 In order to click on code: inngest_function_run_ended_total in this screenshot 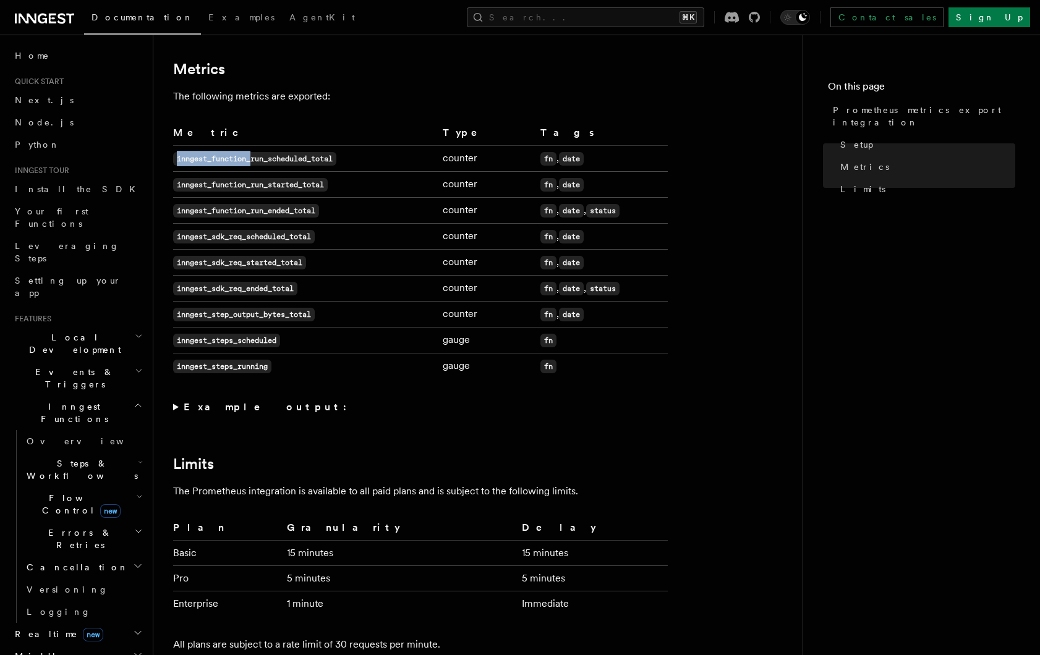, I will do `click(246, 211)`.